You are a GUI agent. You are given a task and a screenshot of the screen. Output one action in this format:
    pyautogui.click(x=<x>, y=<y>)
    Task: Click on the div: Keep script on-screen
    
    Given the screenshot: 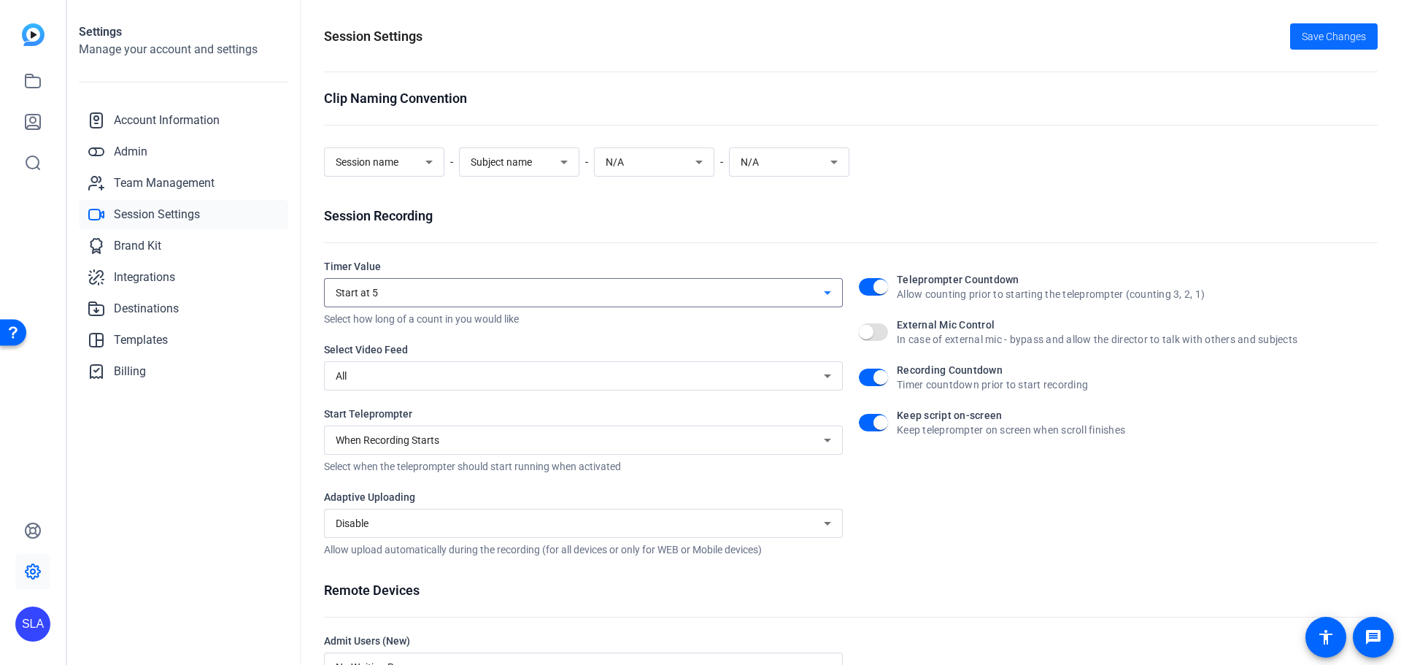 What is the action you would take?
    pyautogui.click(x=1011, y=415)
    